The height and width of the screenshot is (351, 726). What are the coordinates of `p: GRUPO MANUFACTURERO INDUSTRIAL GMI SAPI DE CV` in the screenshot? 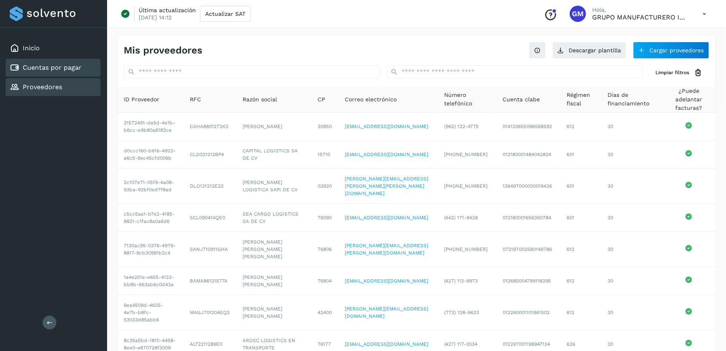 It's located at (641, 17).